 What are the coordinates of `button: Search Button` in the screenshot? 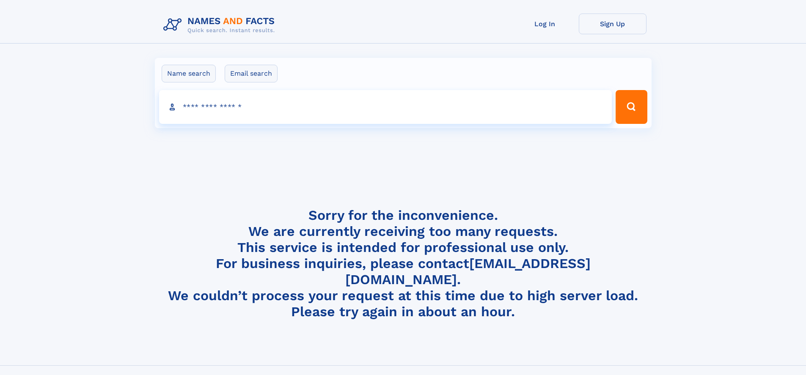 It's located at (631, 107).